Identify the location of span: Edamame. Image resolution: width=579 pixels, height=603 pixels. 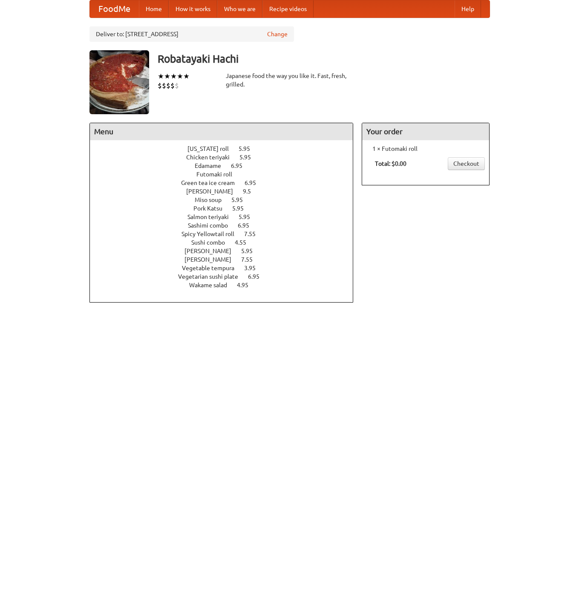
(212, 166).